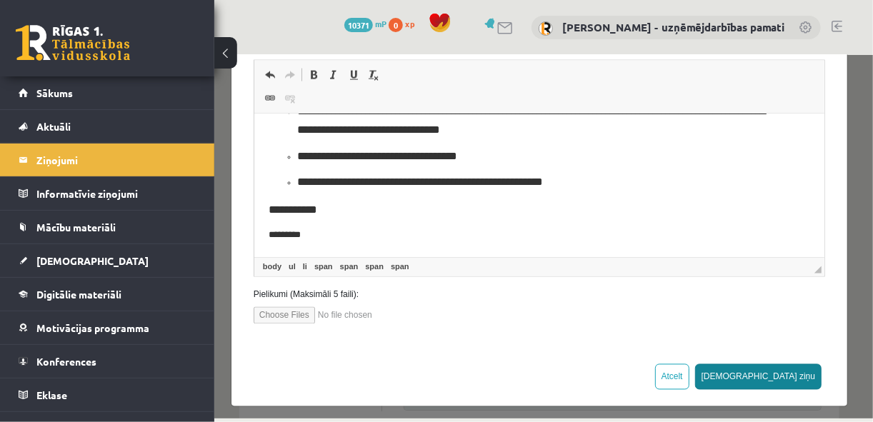 This screenshot has height=422, width=873. Describe the element at coordinates (159, 20) in the screenshot. I see `a: Noņemt stilus` at that location.